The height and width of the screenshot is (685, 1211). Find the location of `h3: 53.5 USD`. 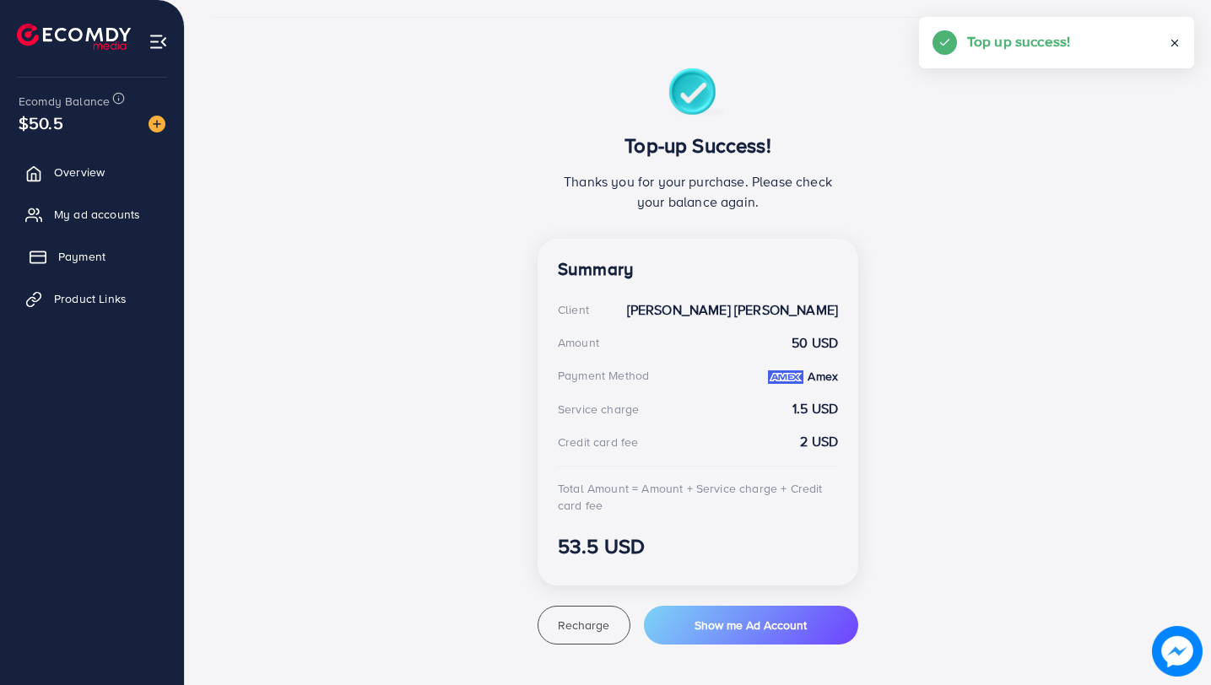

h3: 53.5 USD is located at coordinates (698, 546).